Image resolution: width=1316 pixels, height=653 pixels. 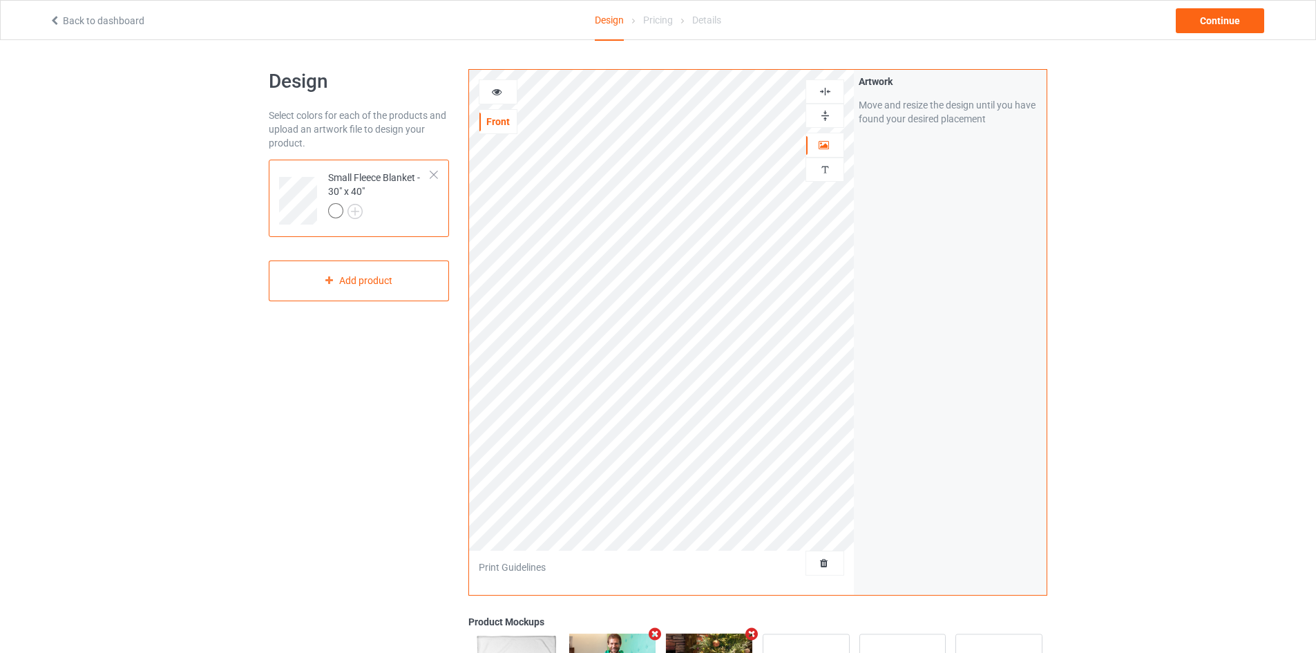 I want to click on div: Add product, so click(x=359, y=281).